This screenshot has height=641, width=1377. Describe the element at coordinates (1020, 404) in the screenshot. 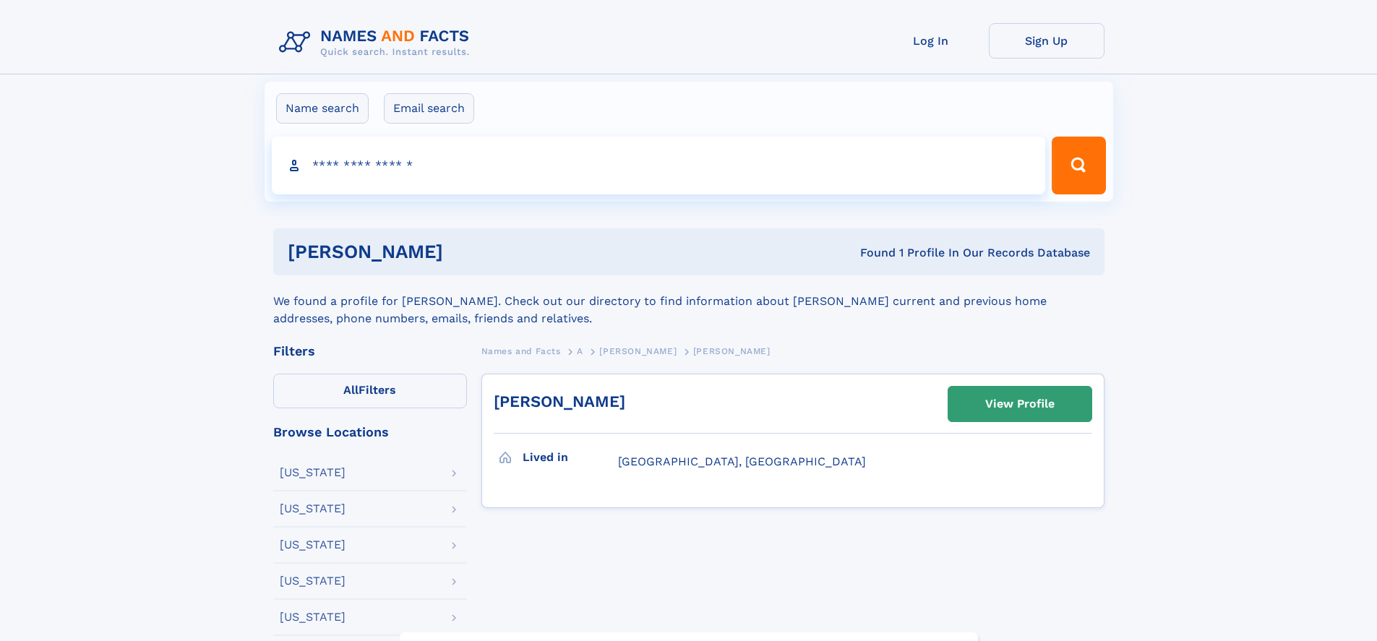

I see `div: View Profile` at that location.